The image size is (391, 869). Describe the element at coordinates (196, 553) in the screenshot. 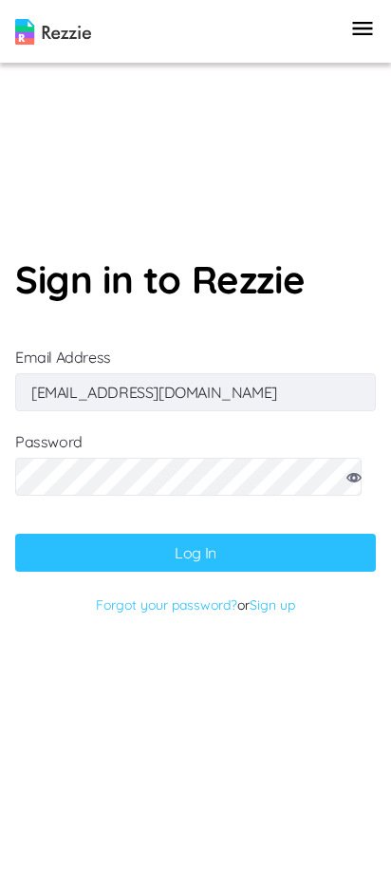

I see `button: Log In` at that location.